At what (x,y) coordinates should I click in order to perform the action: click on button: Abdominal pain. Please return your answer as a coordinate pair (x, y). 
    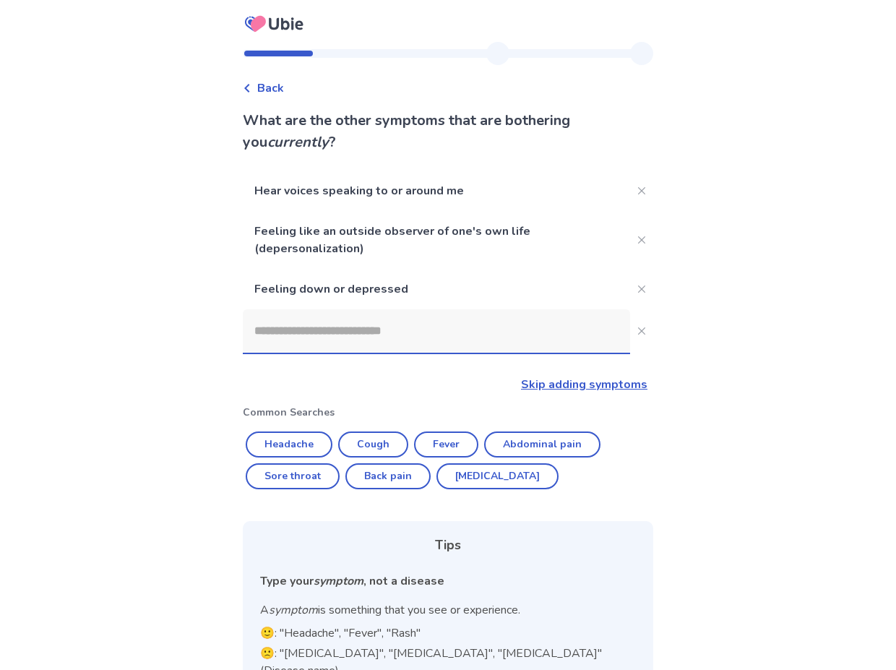
    Looking at the image, I should click on (542, 444).